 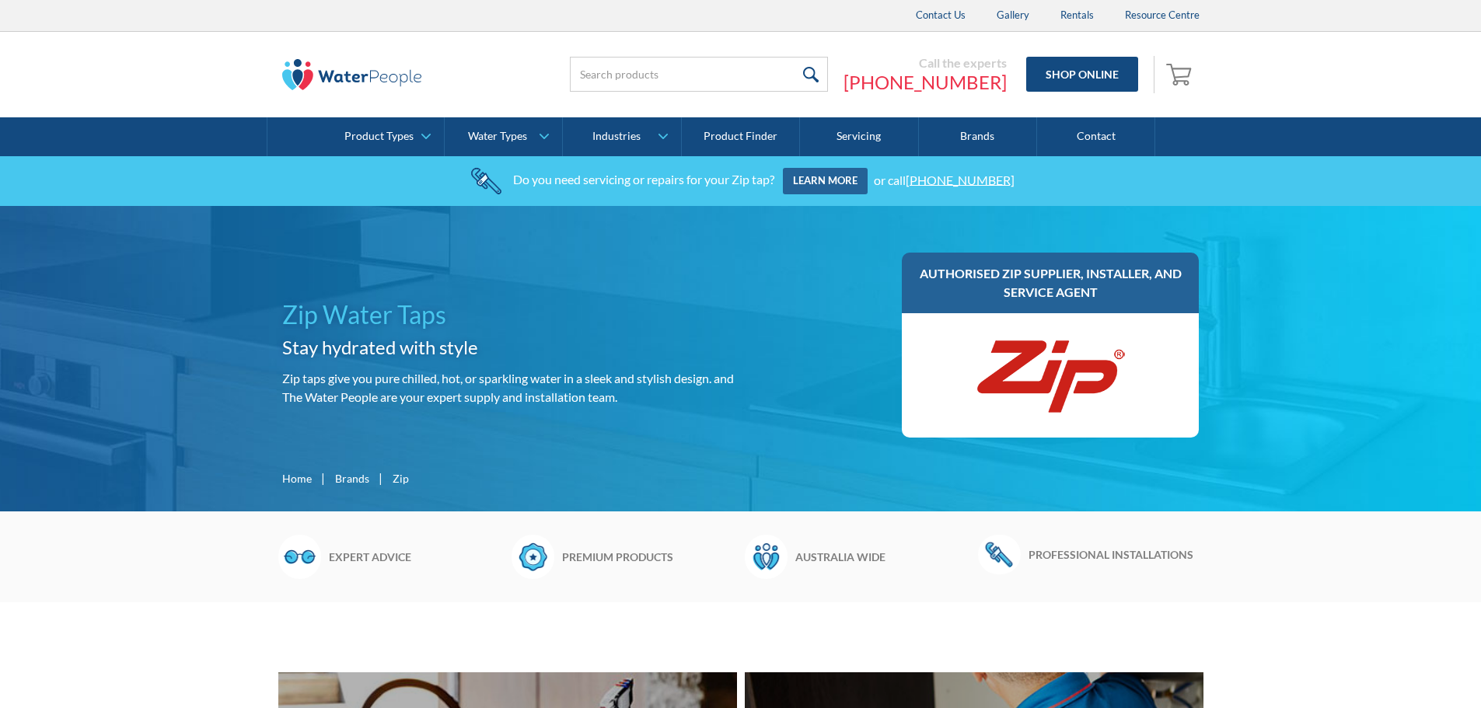 I want to click on div: Call the experts, so click(x=925, y=63).